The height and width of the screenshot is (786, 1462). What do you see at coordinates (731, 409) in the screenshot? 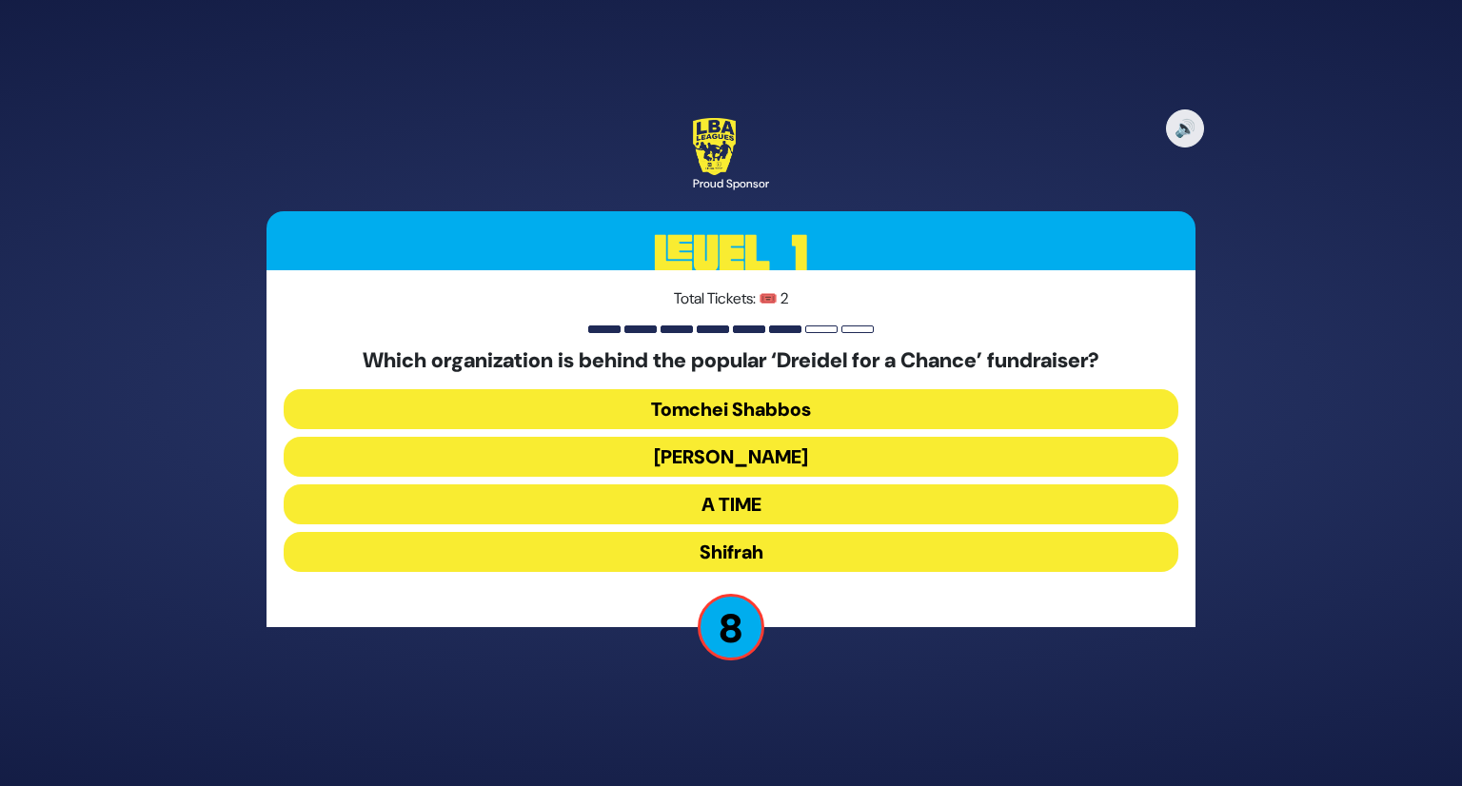
I see `button: Tomchei Shabbos` at bounding box center [731, 409].